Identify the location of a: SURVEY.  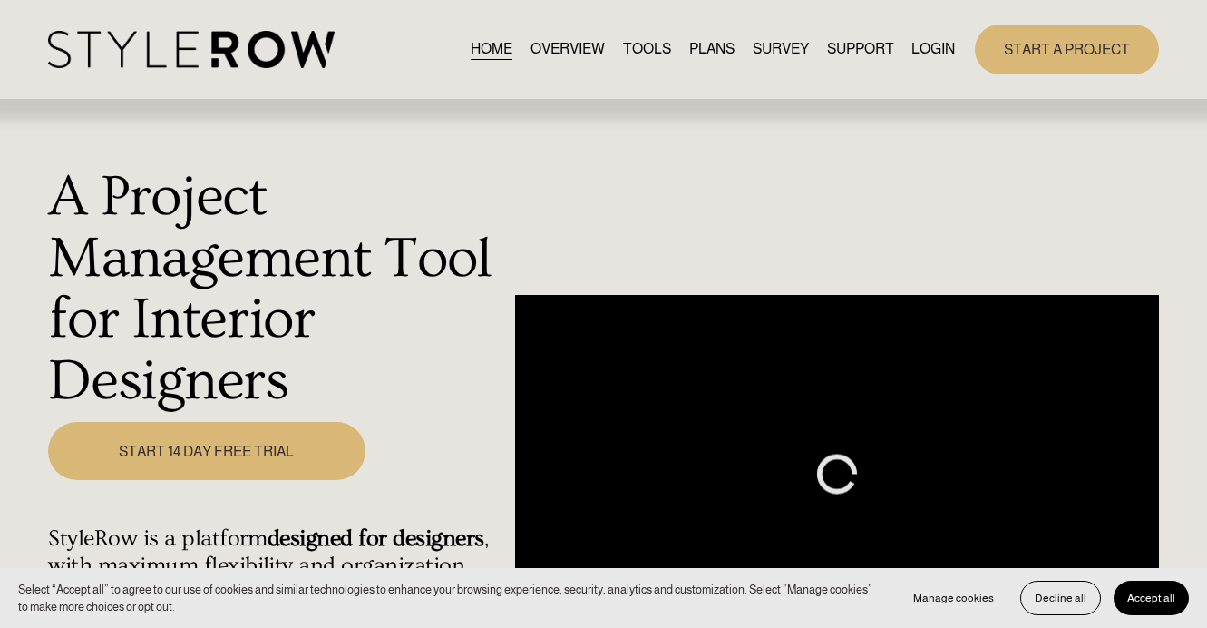
(781, 49).